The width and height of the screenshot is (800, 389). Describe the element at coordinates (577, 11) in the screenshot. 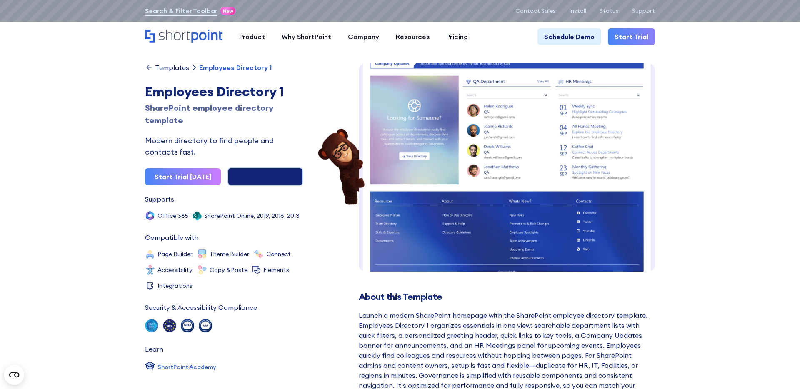

I see `a: Install` at that location.